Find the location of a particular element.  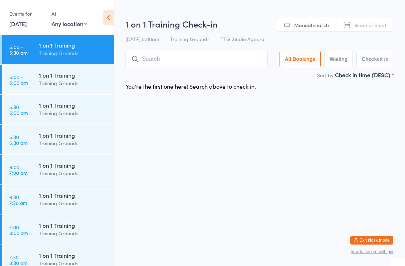

time: 7:30 - 8:30 am is located at coordinates (18, 260).